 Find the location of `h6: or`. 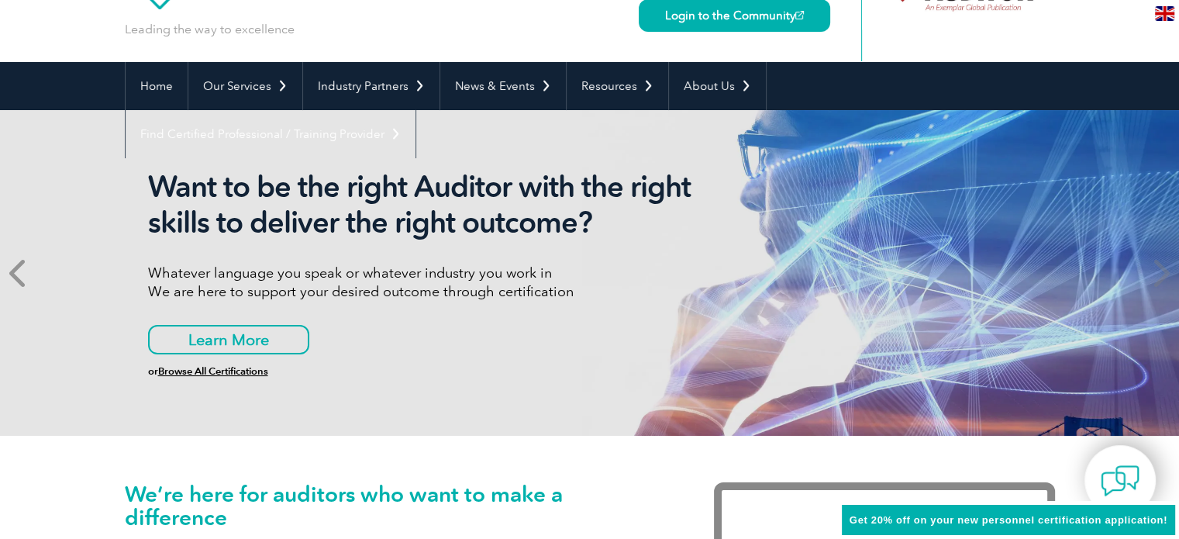

h6: or is located at coordinates (439, 371).